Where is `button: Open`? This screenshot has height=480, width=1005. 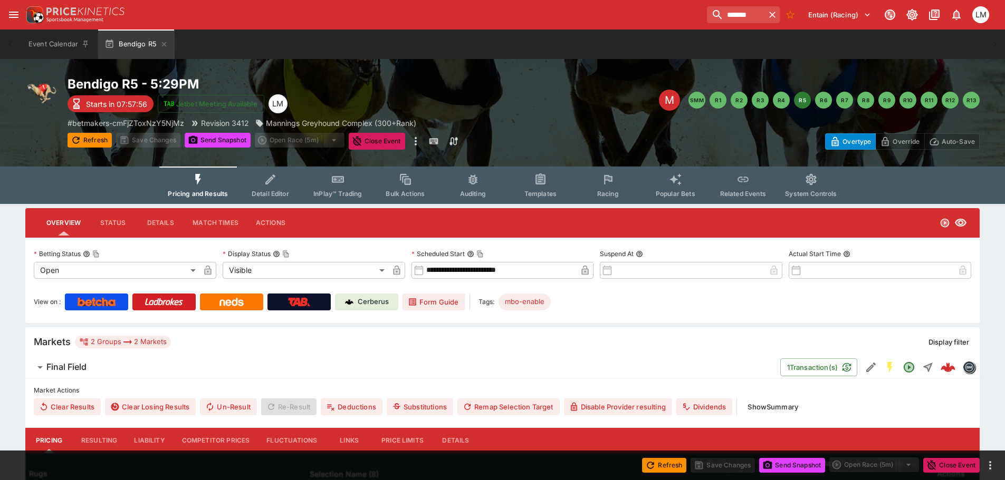 button: Open is located at coordinates (909, 368).